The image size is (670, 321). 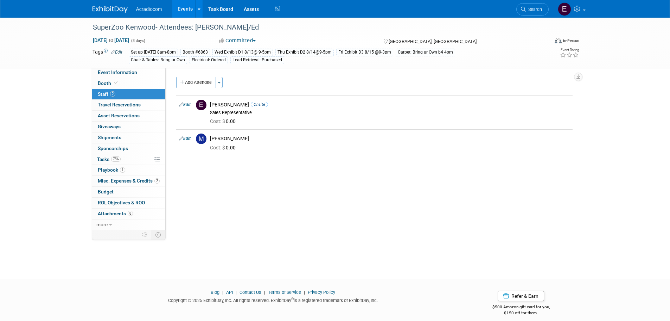 I want to click on div: Lead Retrieval: Purchased, so click(x=257, y=60).